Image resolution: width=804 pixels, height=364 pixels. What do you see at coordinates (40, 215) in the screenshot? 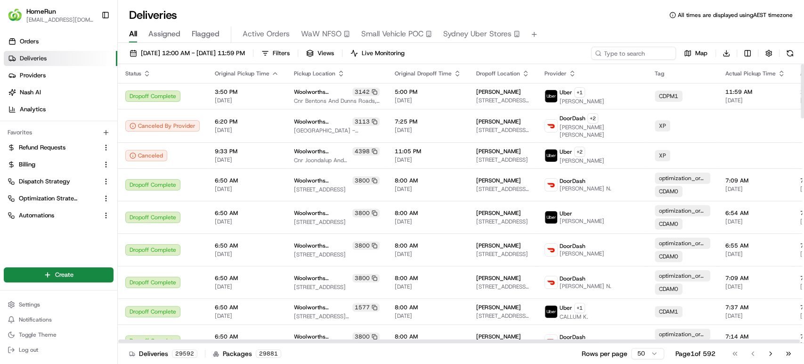
I see `a: 📗Knowledge Base` at bounding box center [40, 215].